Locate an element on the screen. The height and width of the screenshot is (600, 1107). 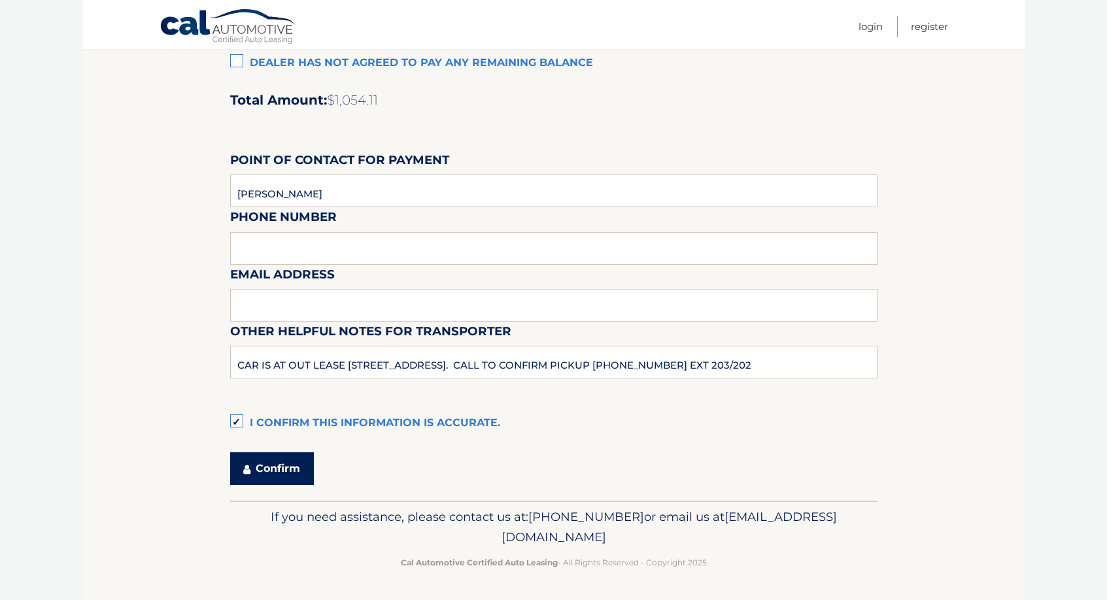
a: Cal Automotive is located at coordinates (228, 27).